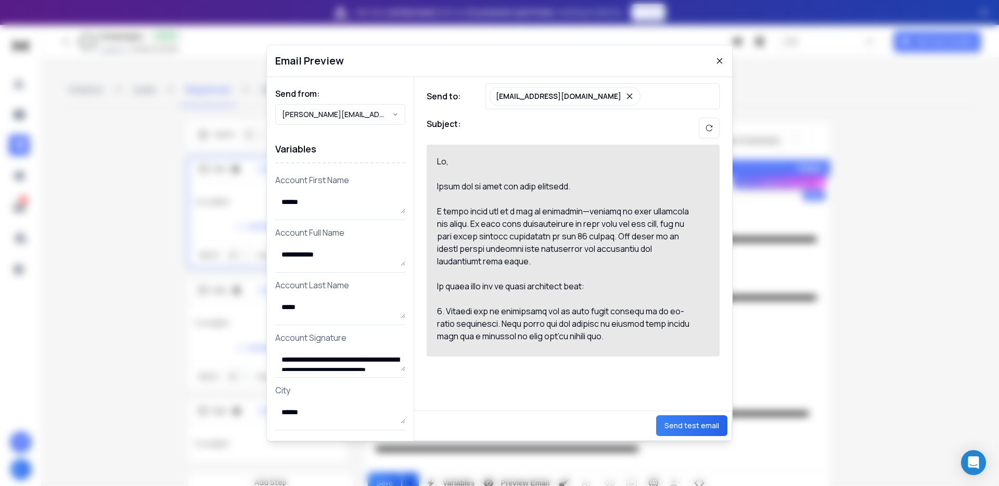 This screenshot has width=999, height=486. I want to click on h1: Send to:, so click(447, 96).